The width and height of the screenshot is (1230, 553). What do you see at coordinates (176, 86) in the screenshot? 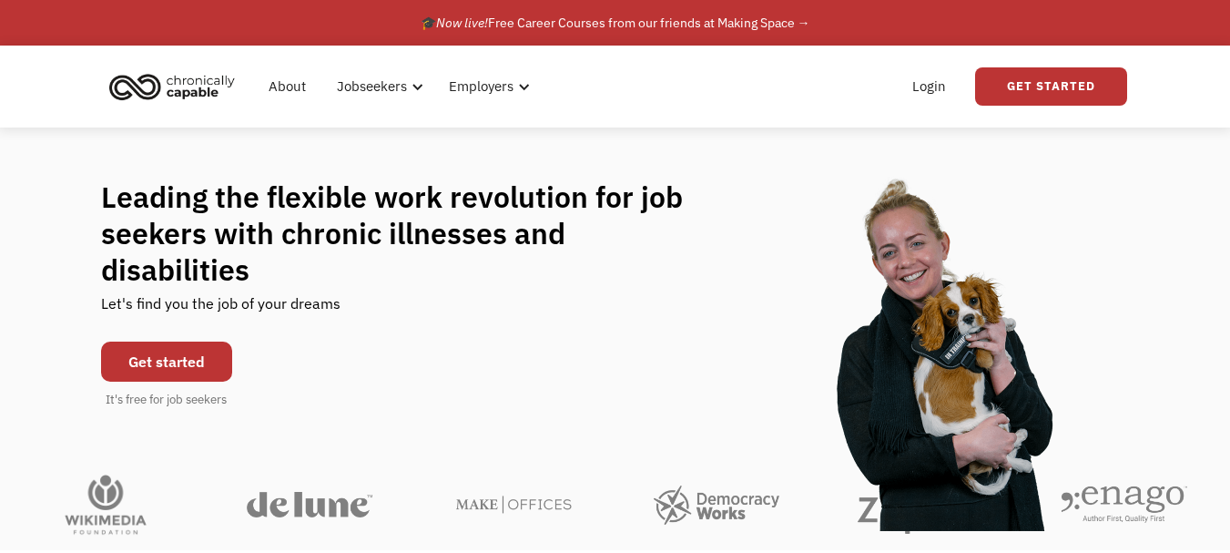
I see `a: home` at bounding box center [176, 86].